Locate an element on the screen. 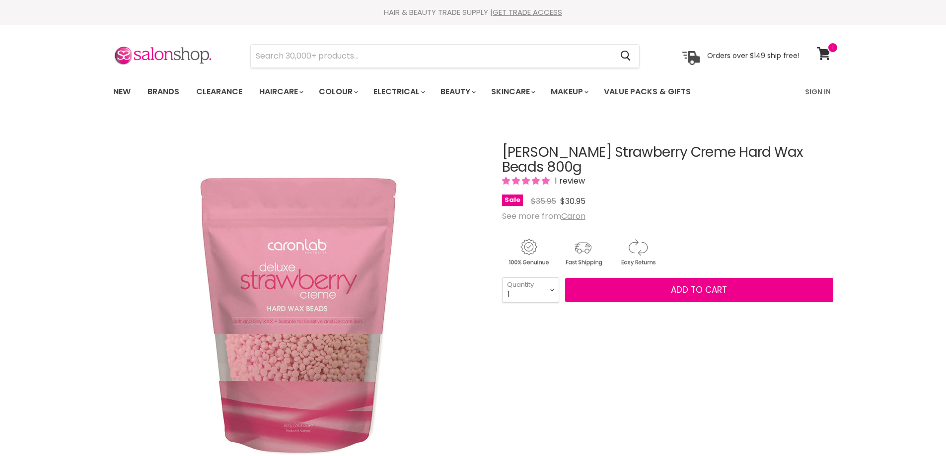  a: Clearance is located at coordinates (219, 92).